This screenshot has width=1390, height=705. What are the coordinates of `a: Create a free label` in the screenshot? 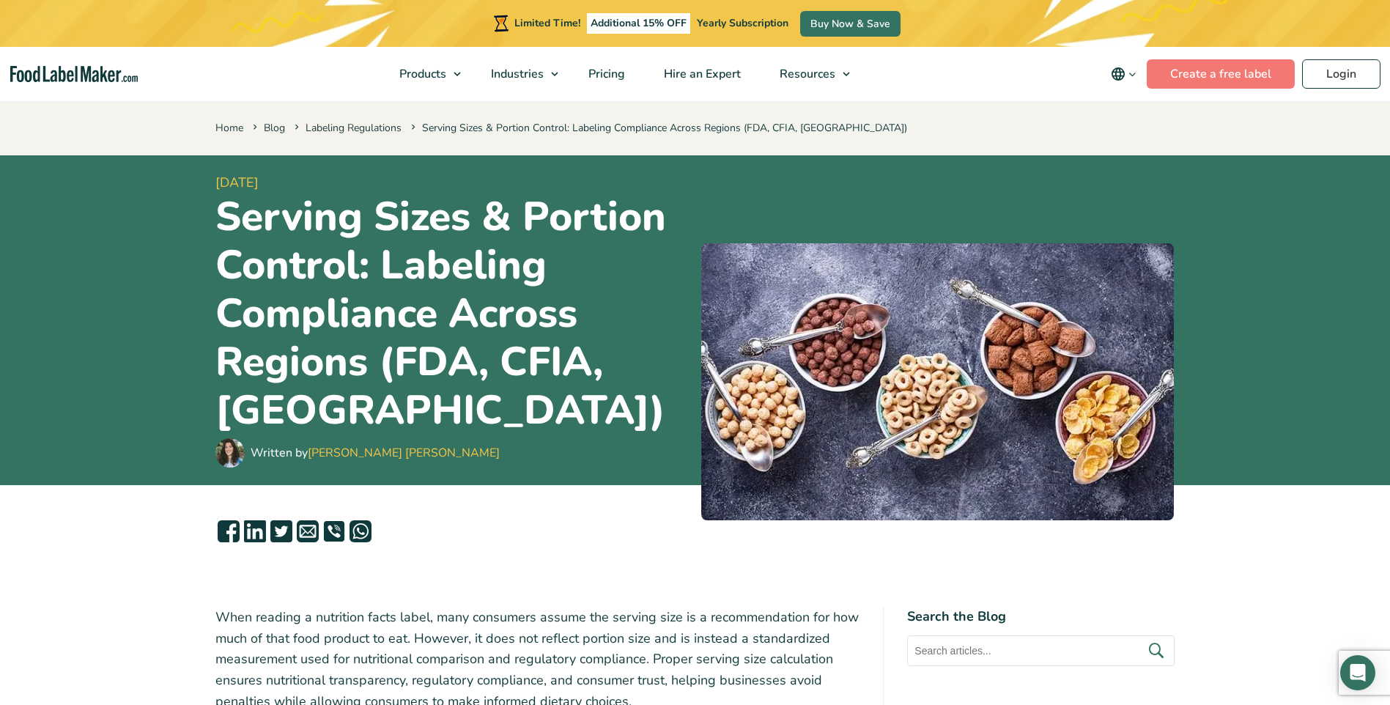 It's located at (1221, 74).